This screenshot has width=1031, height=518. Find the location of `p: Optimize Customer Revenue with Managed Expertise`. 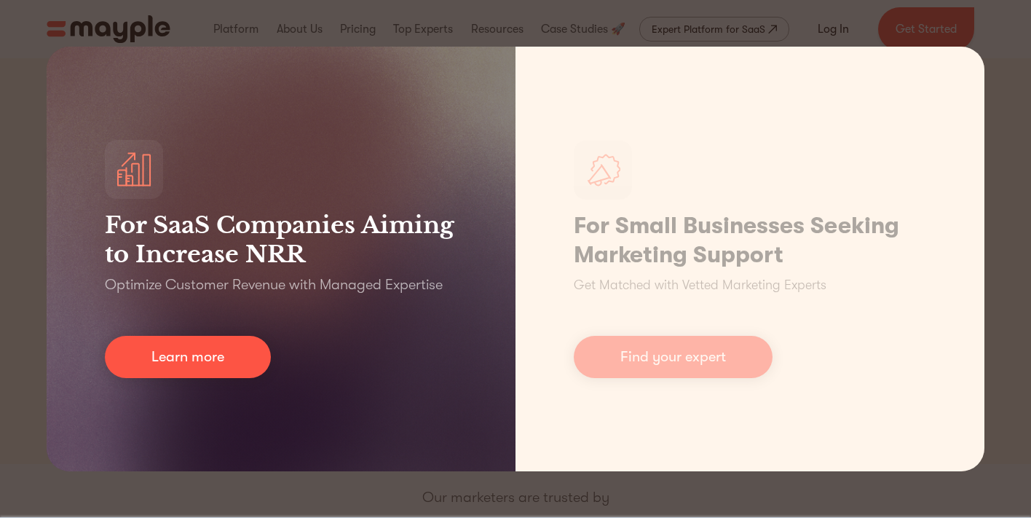

p: Optimize Customer Revenue with Managed Expertise is located at coordinates (274, 285).